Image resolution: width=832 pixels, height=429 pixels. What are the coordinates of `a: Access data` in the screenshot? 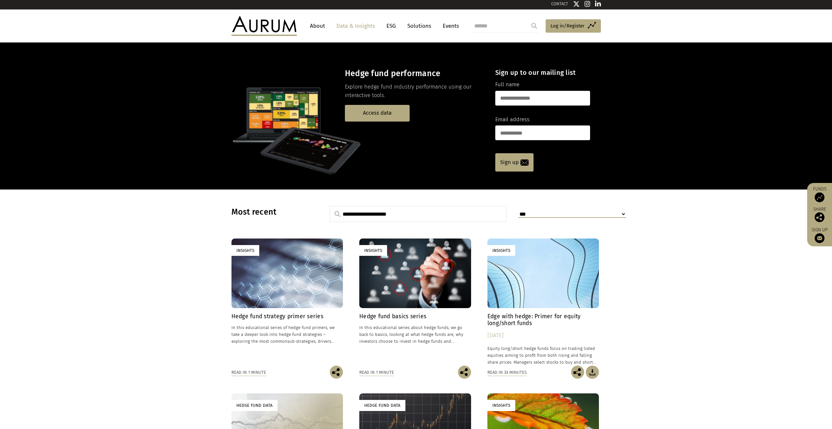 It's located at (377, 113).